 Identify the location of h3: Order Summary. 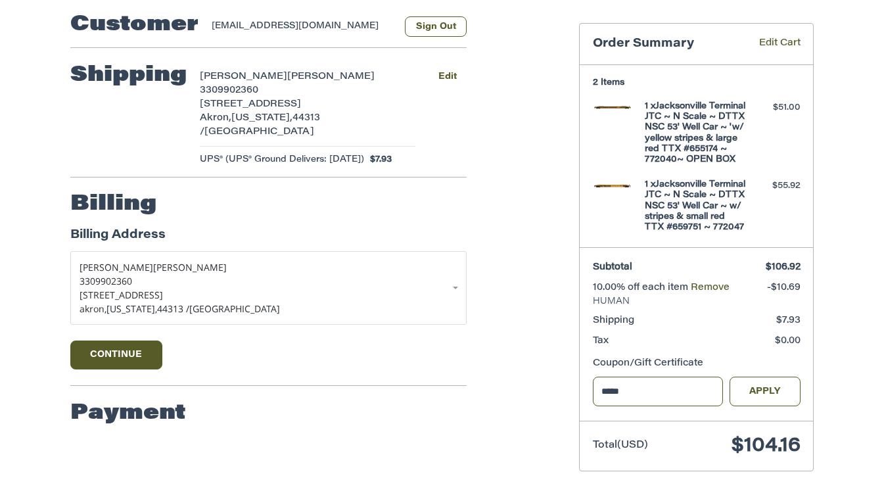
(666, 44).